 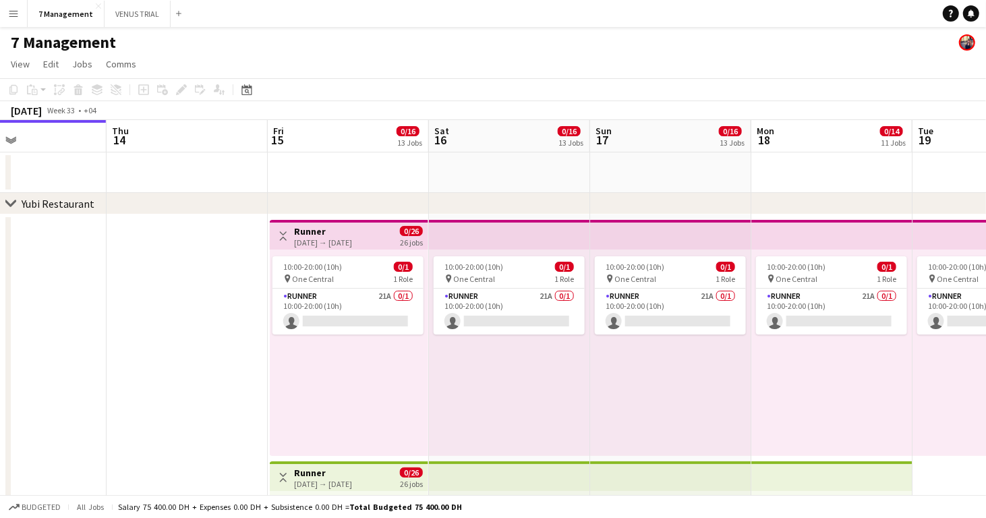 I want to click on span: Sun, so click(x=604, y=131).